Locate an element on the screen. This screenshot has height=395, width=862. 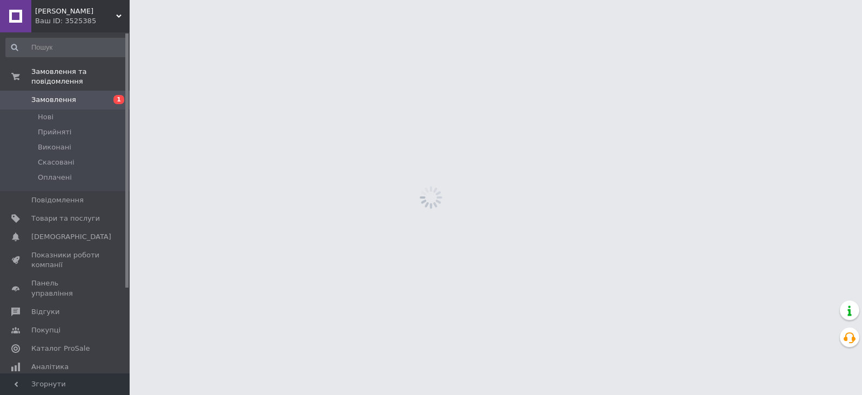
input: Пошук is located at coordinates (66, 48).